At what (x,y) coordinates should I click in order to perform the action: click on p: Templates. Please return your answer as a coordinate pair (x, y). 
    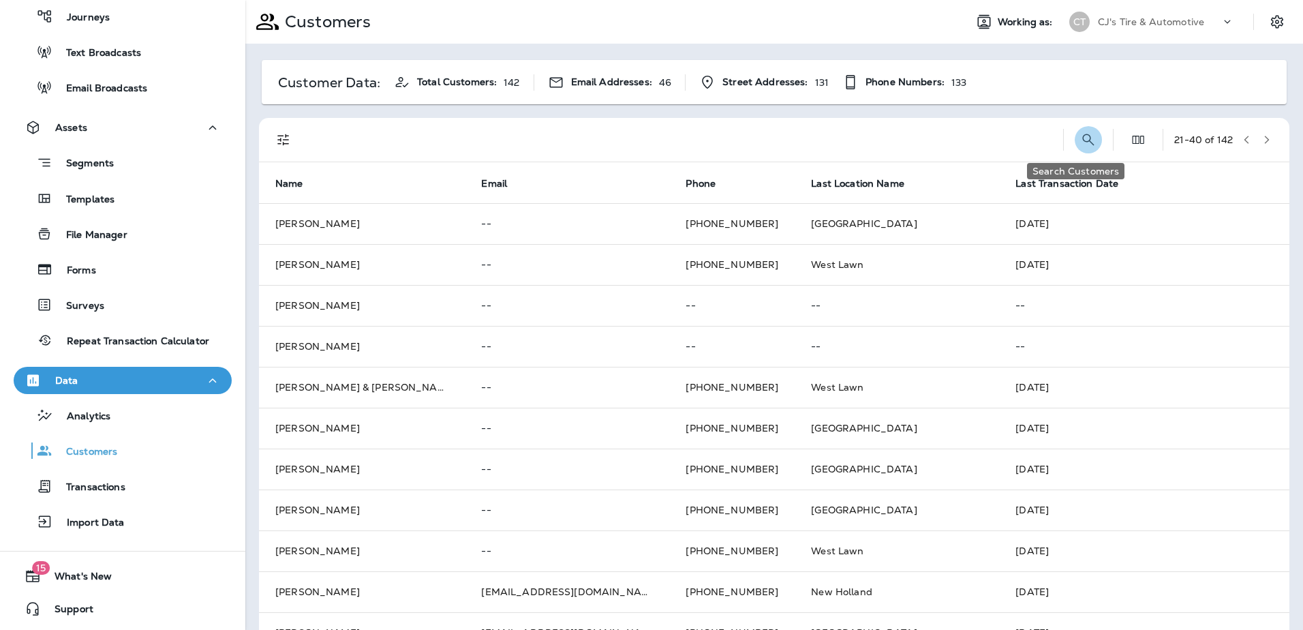
    Looking at the image, I should click on (83, 200).